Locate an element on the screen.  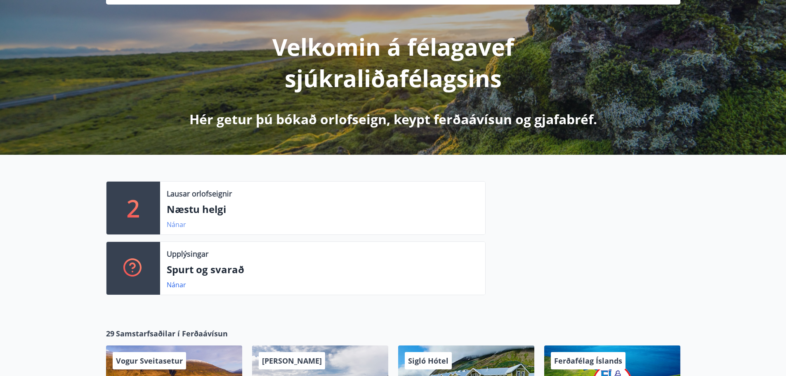
p: Lausar orlofseignir is located at coordinates (199, 193).